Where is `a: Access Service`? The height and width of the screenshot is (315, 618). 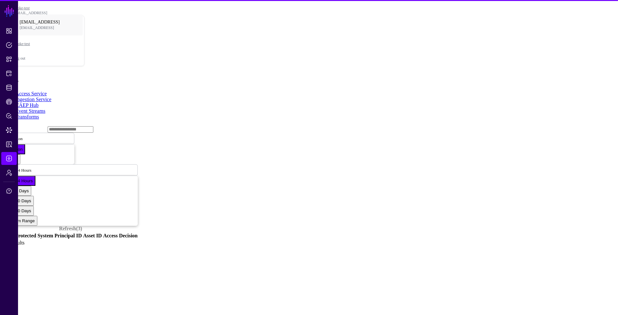
a: Access Service is located at coordinates (31, 93).